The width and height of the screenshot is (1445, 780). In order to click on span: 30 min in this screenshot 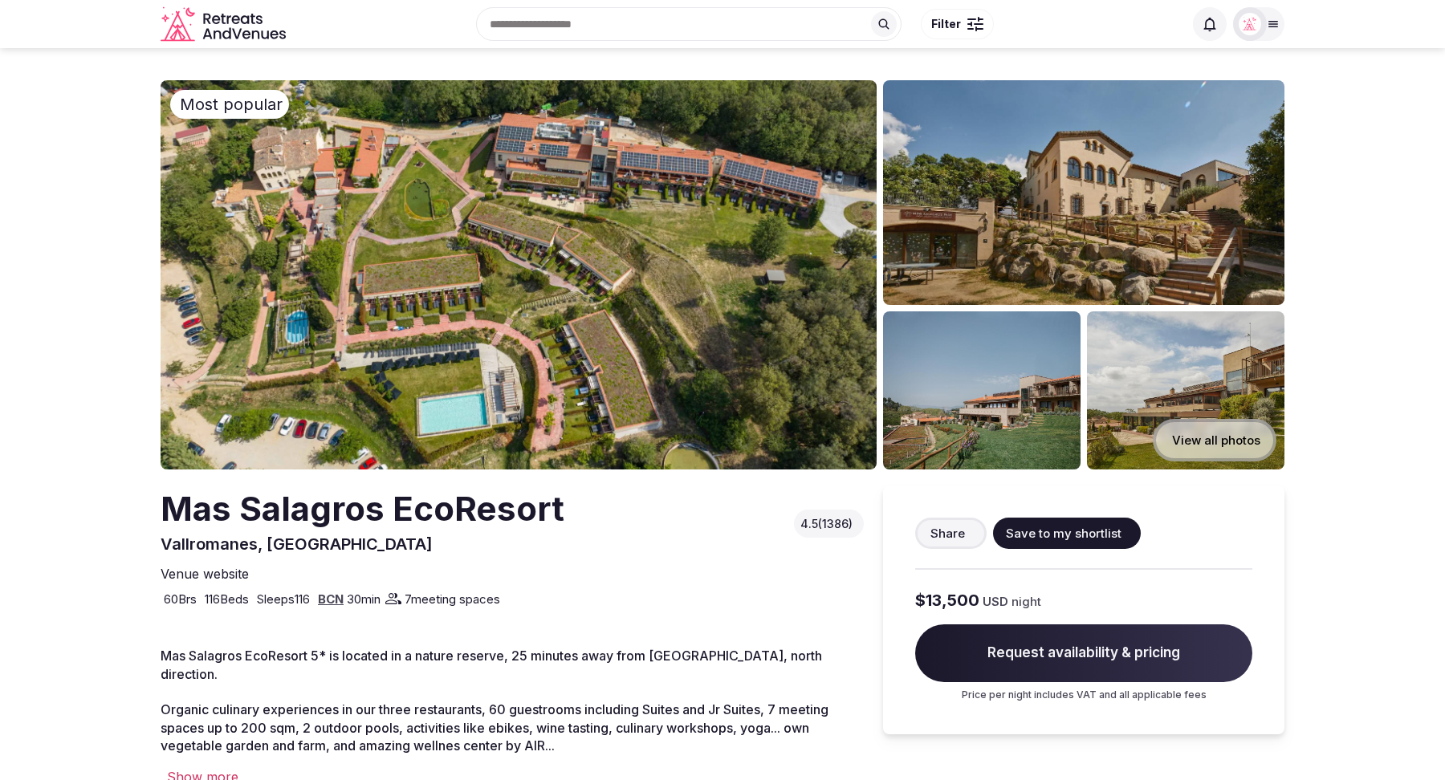, I will do `click(364, 599)`.